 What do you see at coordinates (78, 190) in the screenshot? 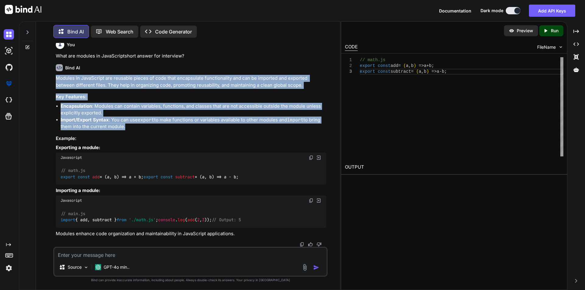
I see `strong: Importing a module:` at bounding box center [78, 190].